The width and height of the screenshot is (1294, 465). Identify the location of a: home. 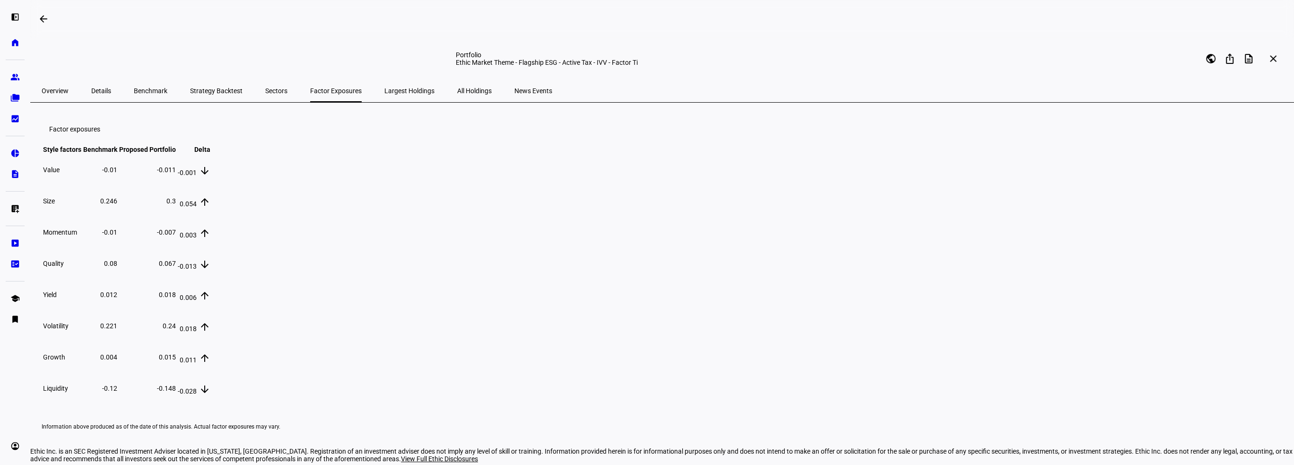
(15, 43).